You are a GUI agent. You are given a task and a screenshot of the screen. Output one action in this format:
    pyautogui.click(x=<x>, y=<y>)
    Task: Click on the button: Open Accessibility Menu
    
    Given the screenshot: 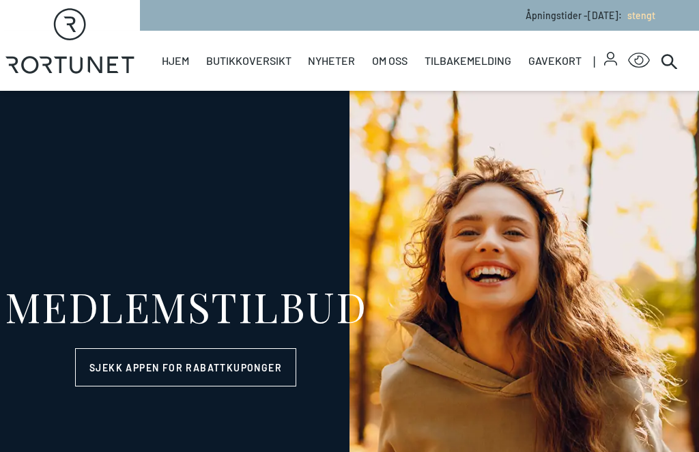 What is the action you would take?
    pyautogui.click(x=639, y=61)
    